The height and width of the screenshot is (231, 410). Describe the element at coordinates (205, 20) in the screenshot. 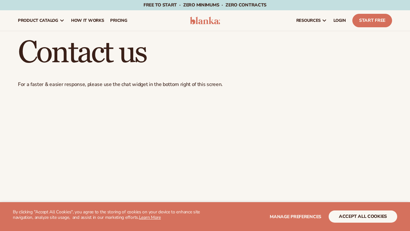

I see `a: logo` at that location.